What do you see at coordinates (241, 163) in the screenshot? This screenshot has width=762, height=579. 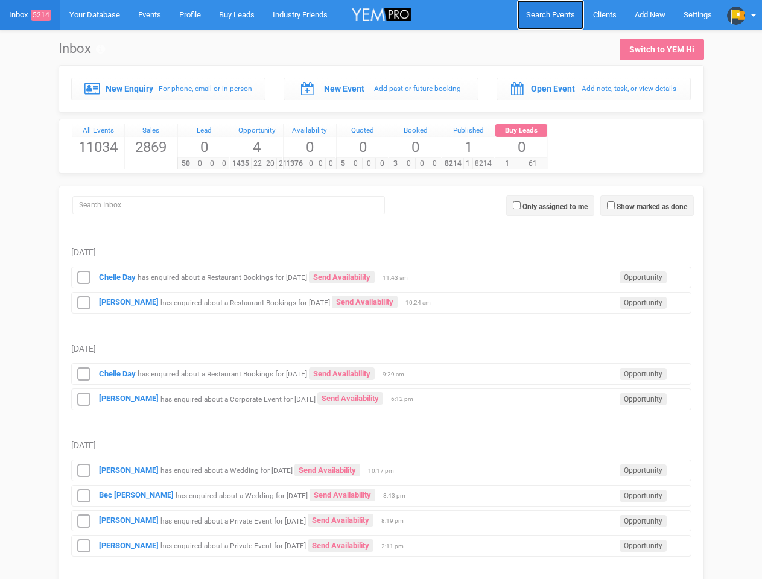 I see `span: 1435` at bounding box center [241, 163].